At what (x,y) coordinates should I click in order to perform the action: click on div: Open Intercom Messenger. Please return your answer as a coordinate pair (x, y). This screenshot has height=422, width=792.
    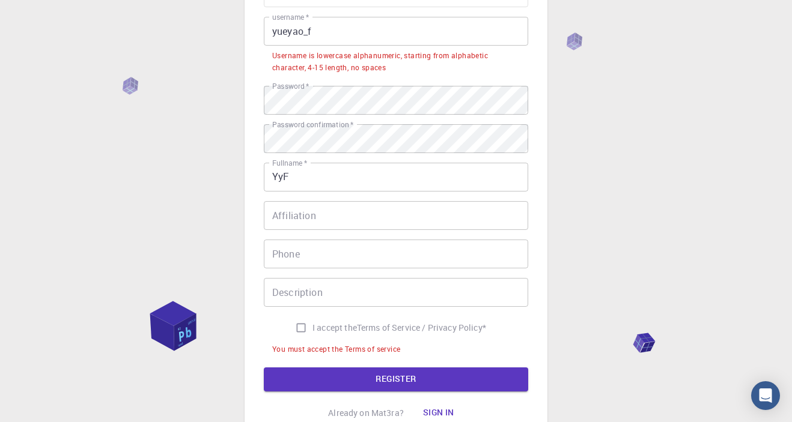
    Looking at the image, I should click on (766, 396).